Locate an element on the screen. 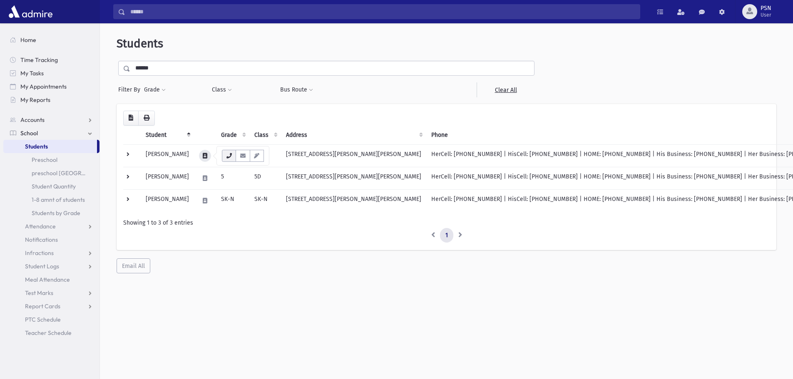 The image size is (793, 379). a: Teacher Schedule is located at coordinates (51, 333).